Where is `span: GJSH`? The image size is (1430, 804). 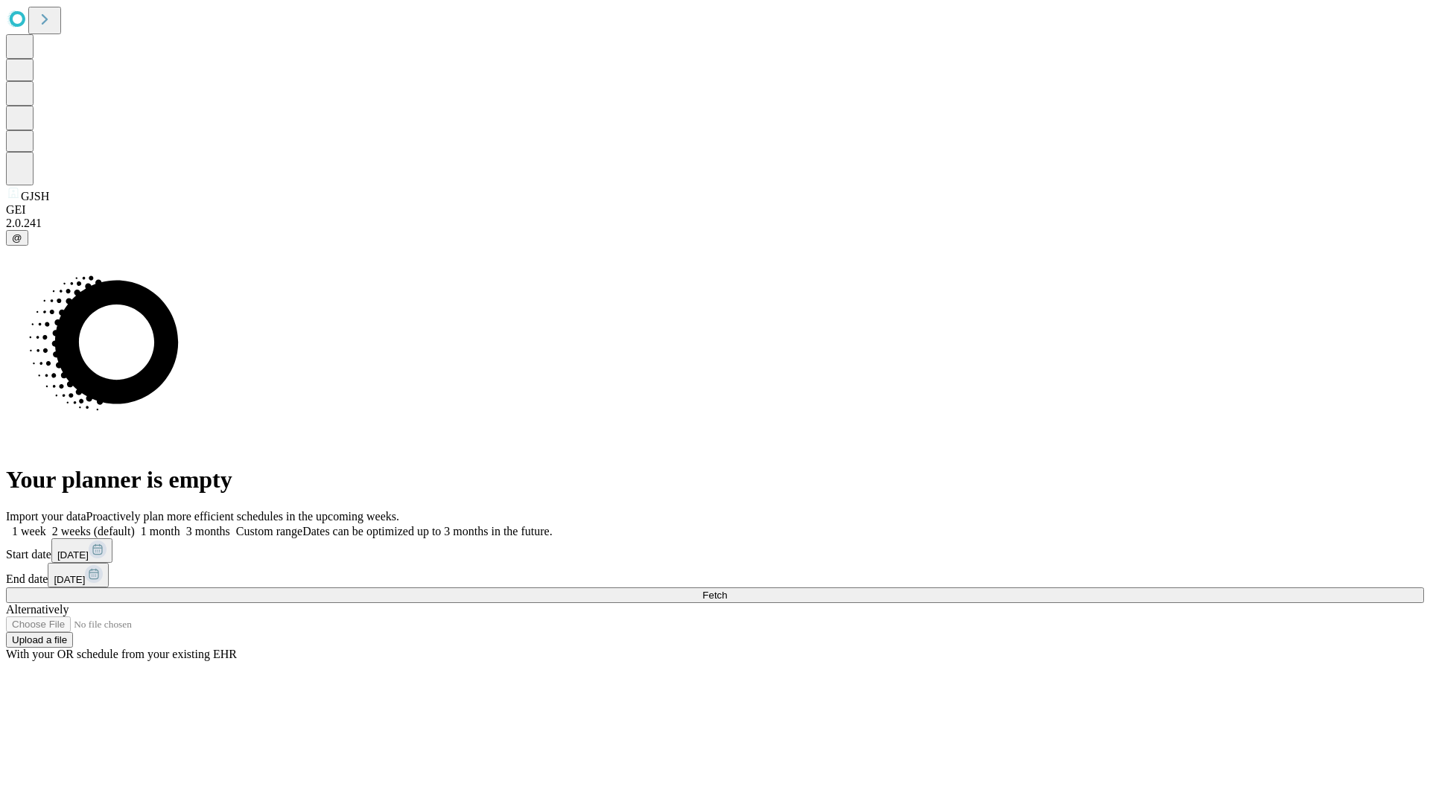
span: GJSH is located at coordinates (35, 196).